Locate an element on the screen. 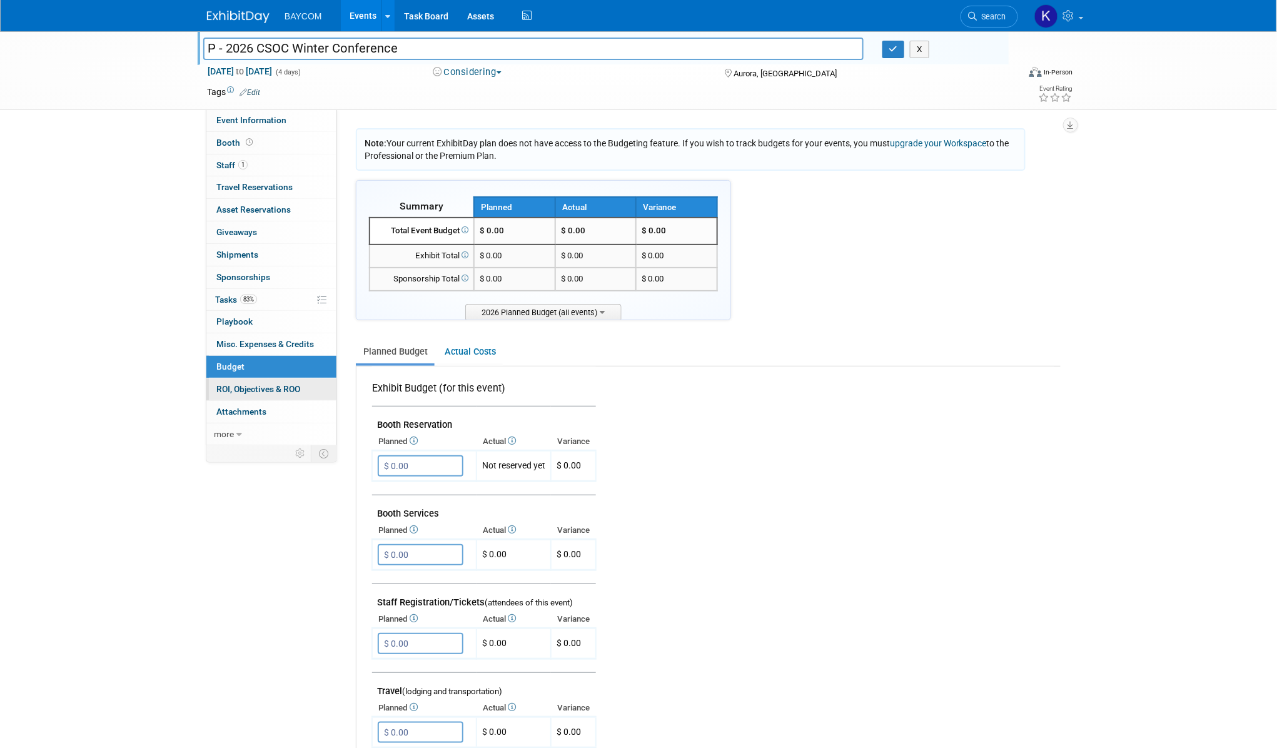 The width and height of the screenshot is (1277, 748). a: upgrade your Workspace is located at coordinates (938, 143).